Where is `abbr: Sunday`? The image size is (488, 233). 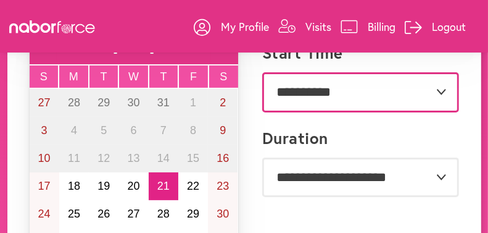 abbr: Sunday is located at coordinates (44, 76).